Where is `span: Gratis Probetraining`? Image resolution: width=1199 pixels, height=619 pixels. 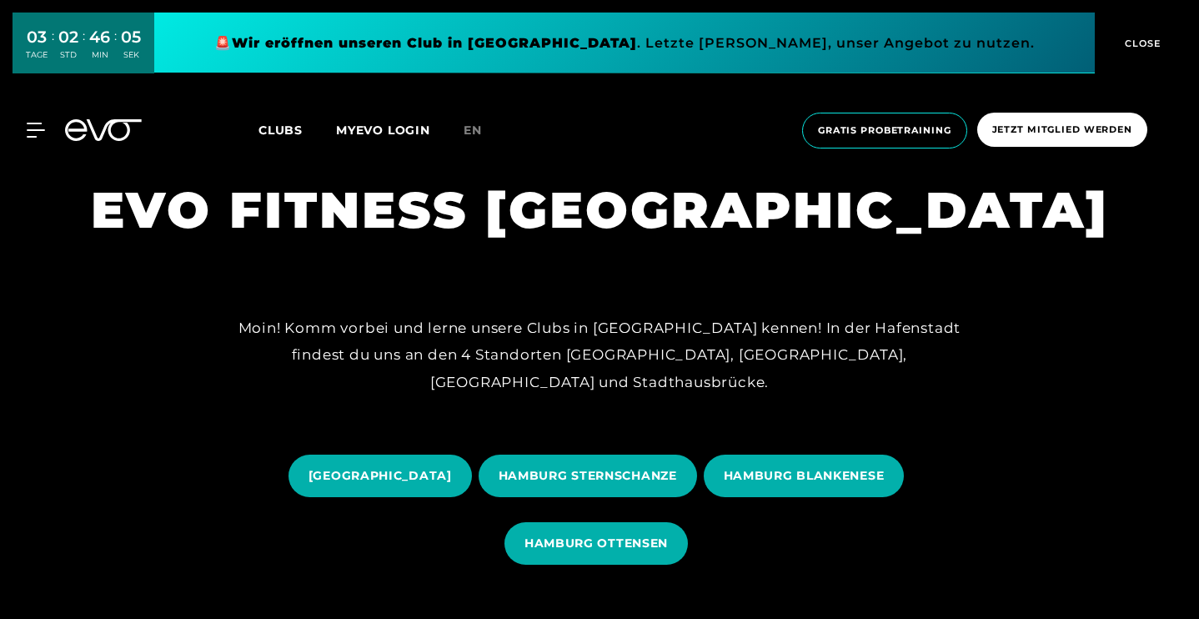
span: Gratis Probetraining is located at coordinates (885, 130).